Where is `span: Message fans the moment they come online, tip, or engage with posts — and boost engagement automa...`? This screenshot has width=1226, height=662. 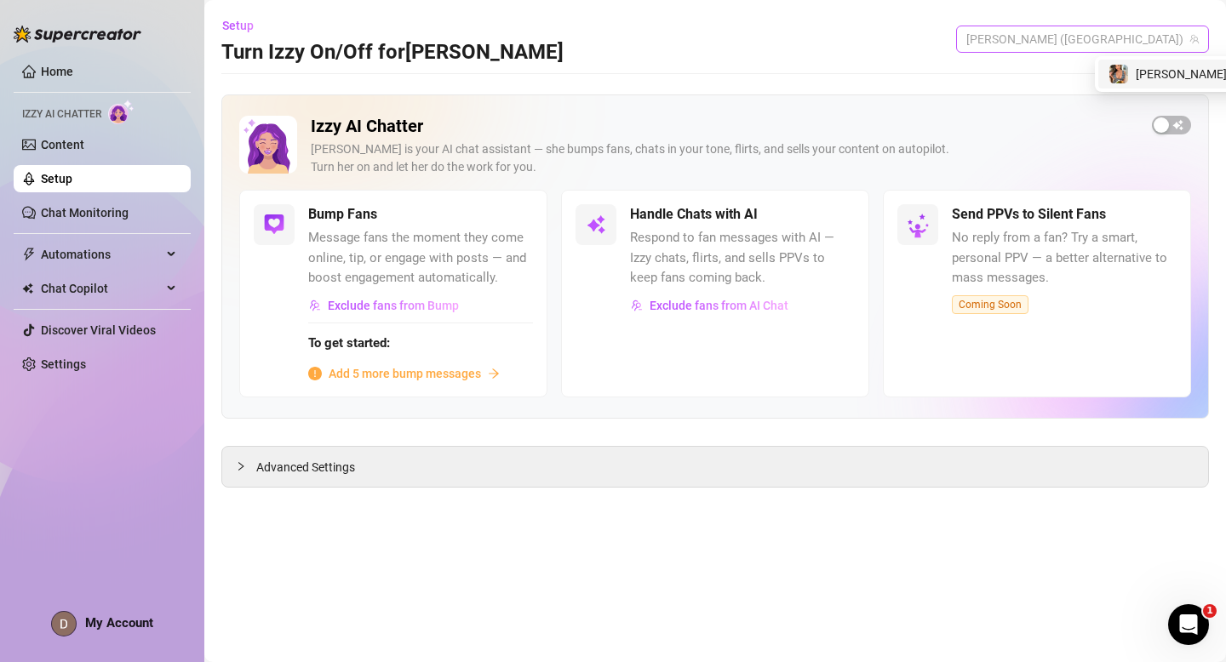
span: Message fans the moment they come online, tip, or engage with posts — and boost engagement automa... is located at coordinates (421, 258).